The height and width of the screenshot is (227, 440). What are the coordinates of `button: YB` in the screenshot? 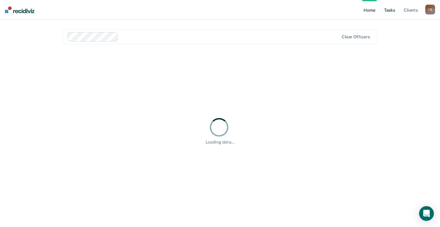 It's located at (430, 10).